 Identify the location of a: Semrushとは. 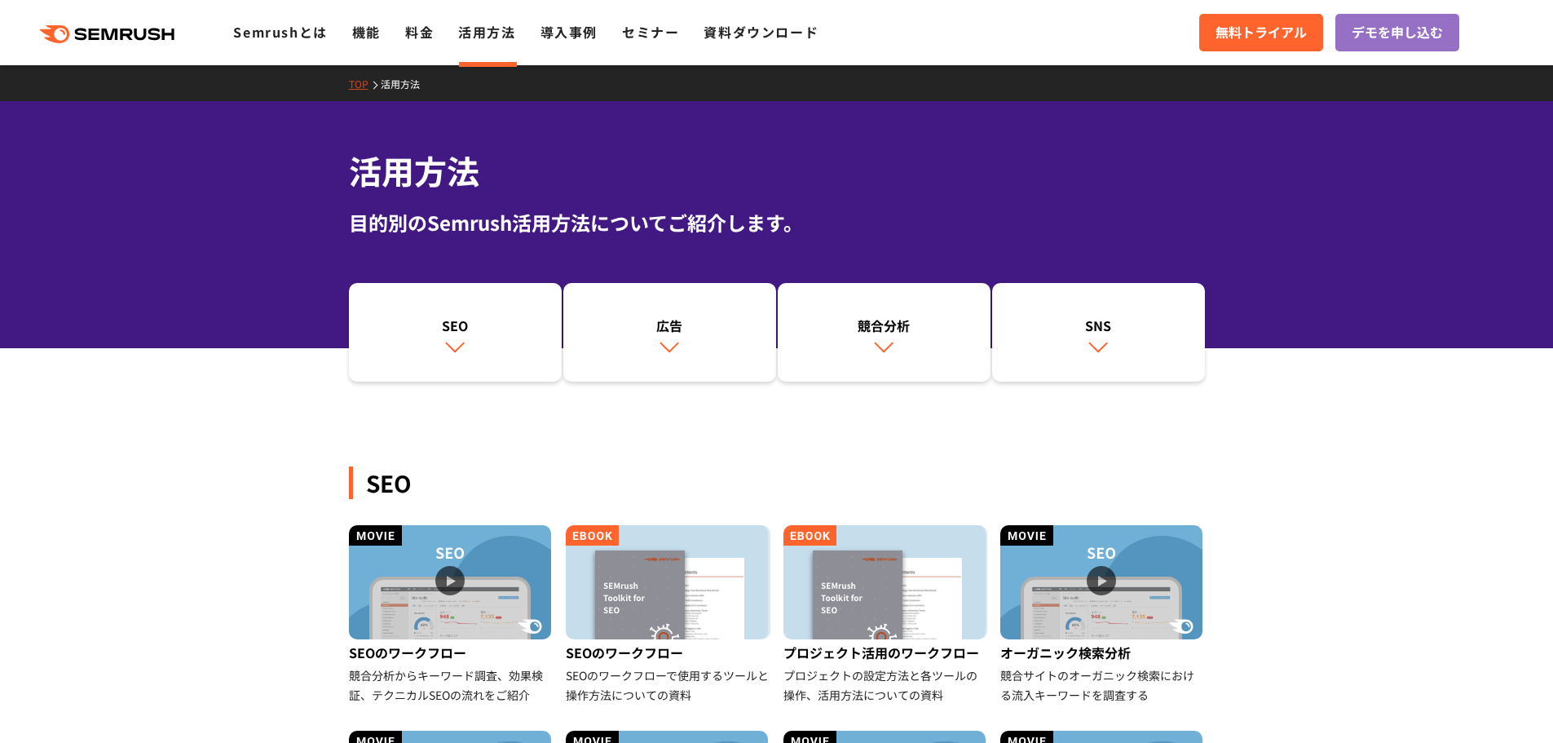
(280, 32).